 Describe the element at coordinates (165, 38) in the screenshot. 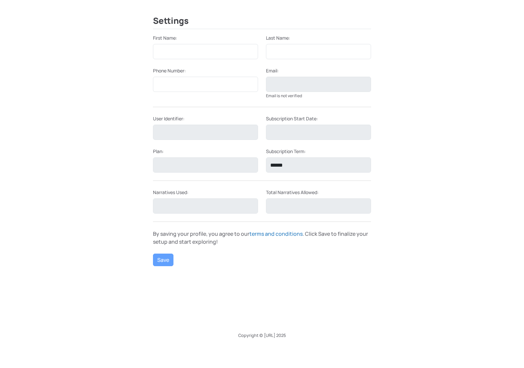

I see `label: First Name:` at that location.